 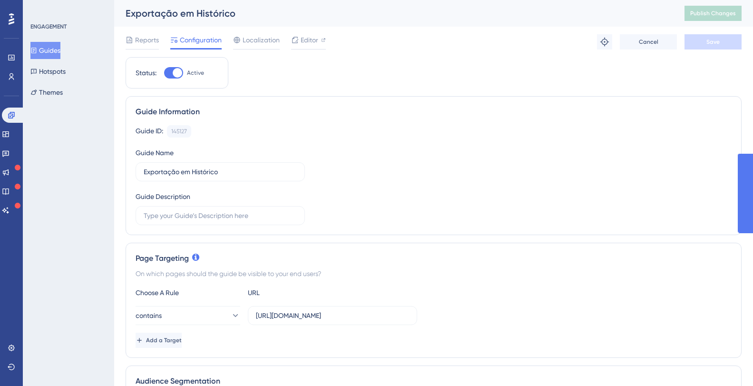 What do you see at coordinates (648, 42) in the screenshot?
I see `button: Cancel` at bounding box center [648, 42].